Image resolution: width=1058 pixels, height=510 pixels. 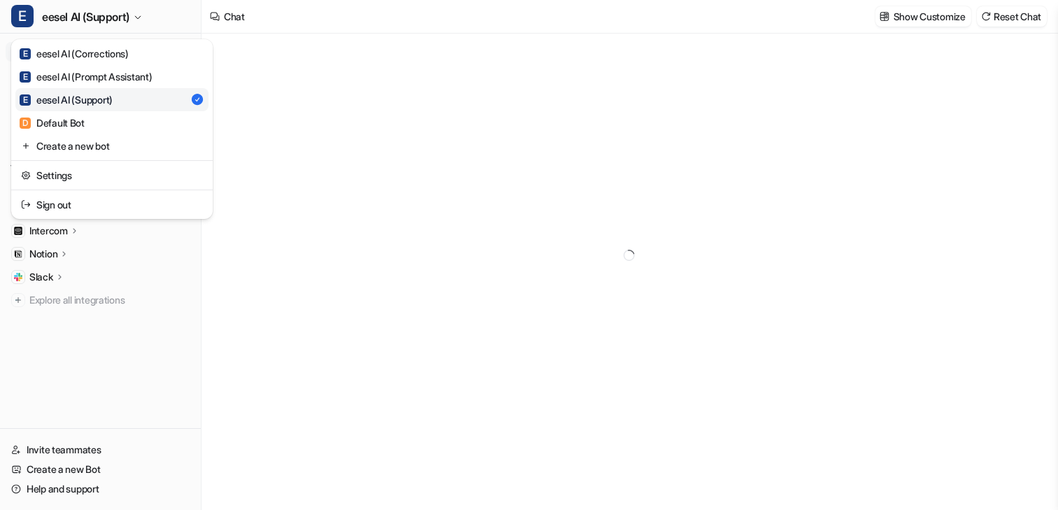 What do you see at coordinates (25, 123) in the screenshot?
I see `span: D` at bounding box center [25, 123].